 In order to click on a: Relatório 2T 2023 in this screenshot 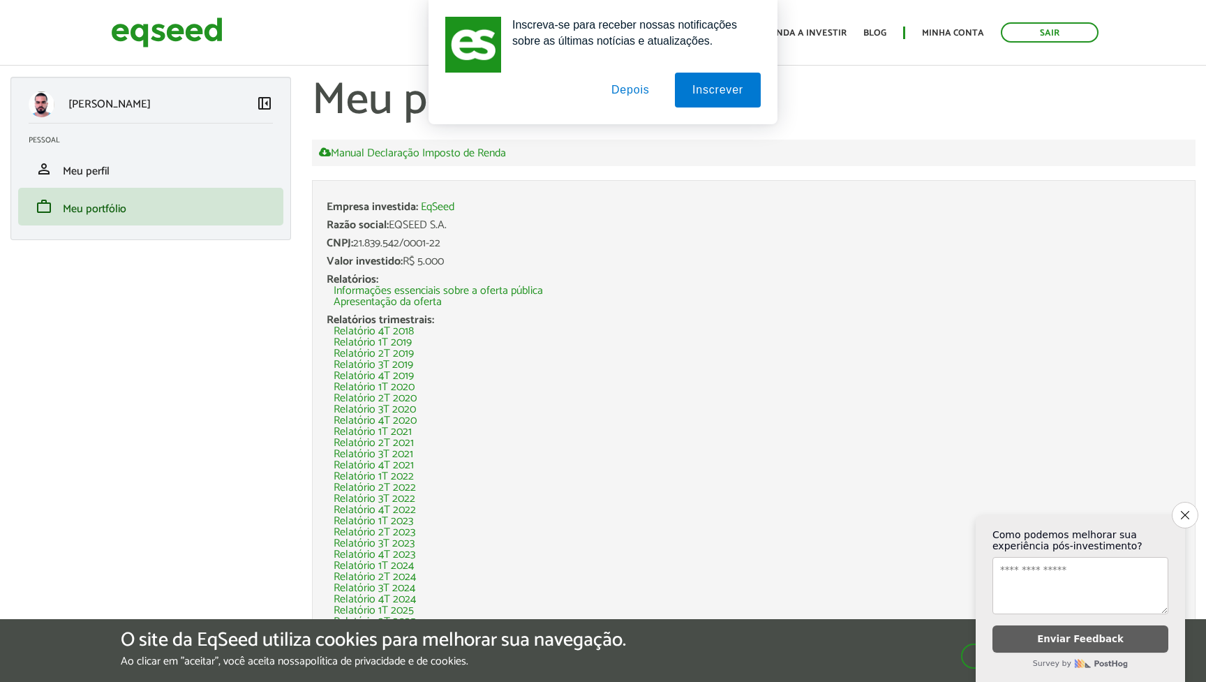, I will do `click(374, 533)`.